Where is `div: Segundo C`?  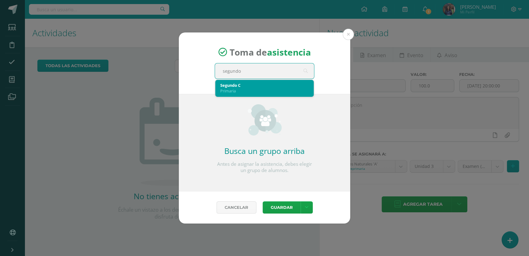
div: Segundo C is located at coordinates (265, 85).